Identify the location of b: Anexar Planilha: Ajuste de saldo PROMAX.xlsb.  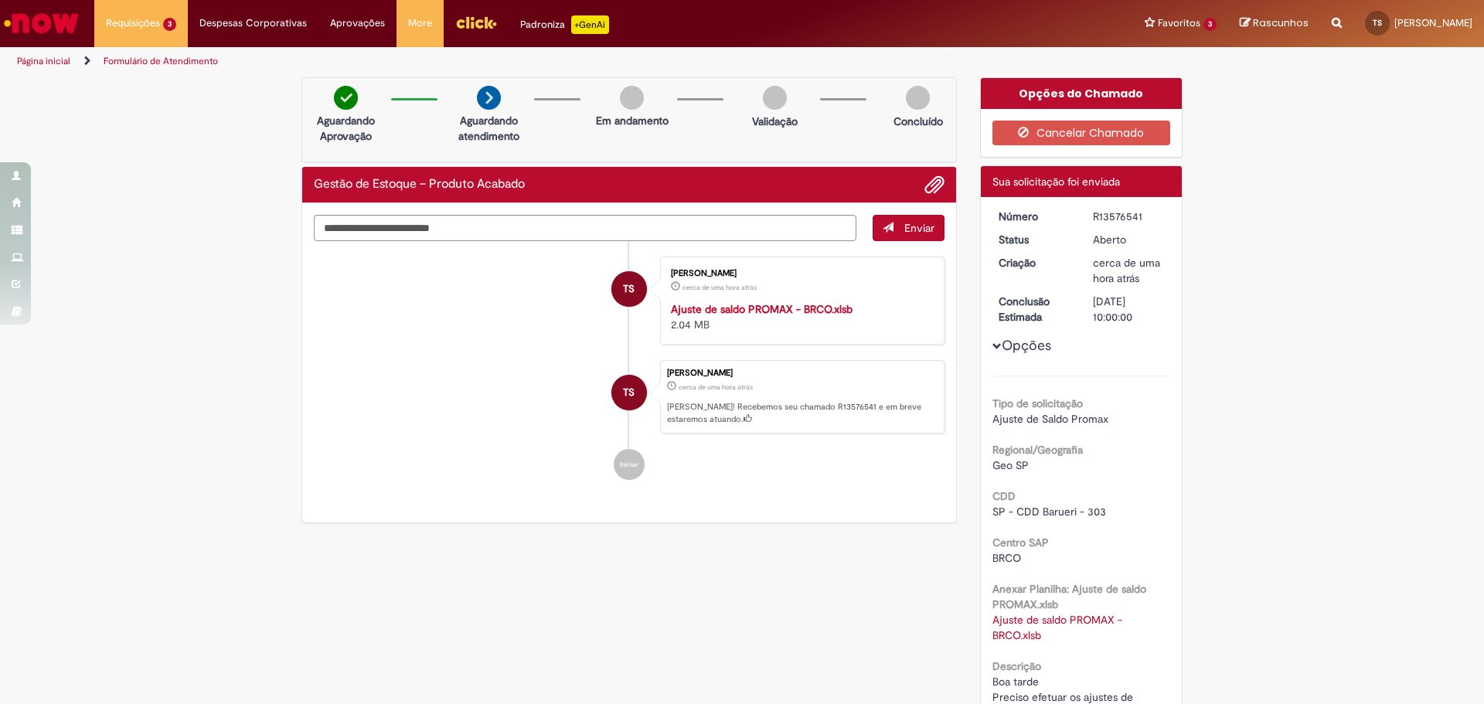
(1069, 597).